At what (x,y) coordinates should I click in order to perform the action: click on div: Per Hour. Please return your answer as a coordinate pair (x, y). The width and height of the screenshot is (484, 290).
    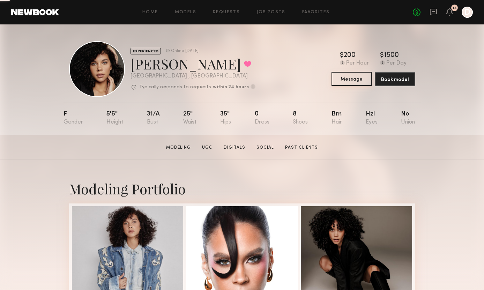
    Looking at the image, I should click on (358, 64).